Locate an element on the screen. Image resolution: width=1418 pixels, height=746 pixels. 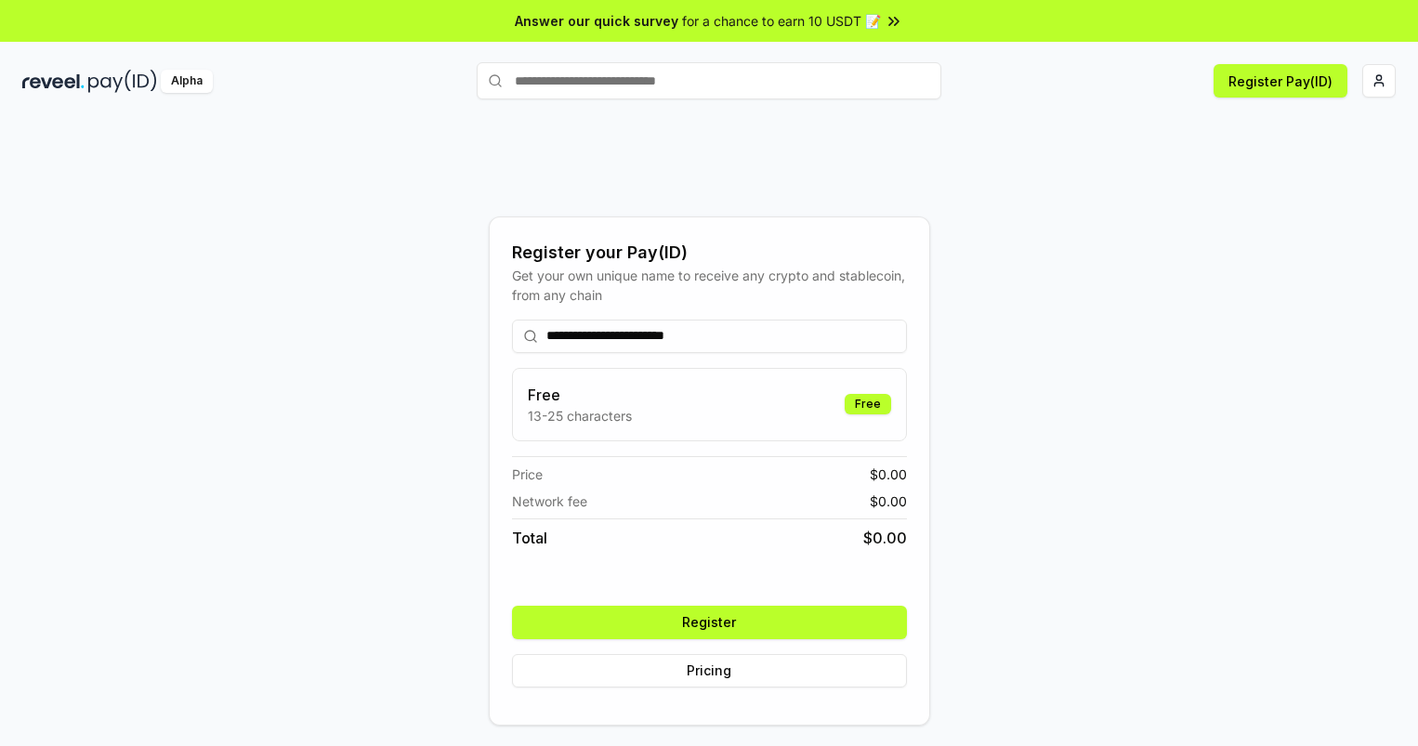
span: Network fee is located at coordinates (549, 501).